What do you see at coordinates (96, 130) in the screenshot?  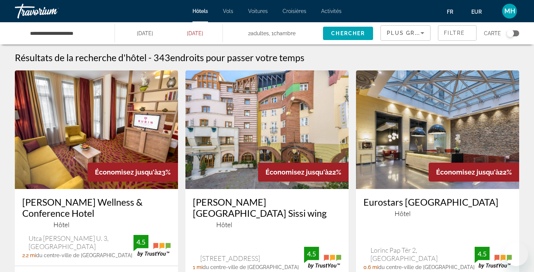 I see `img: Rubin Wellness & Conference Hotel` at bounding box center [96, 130].